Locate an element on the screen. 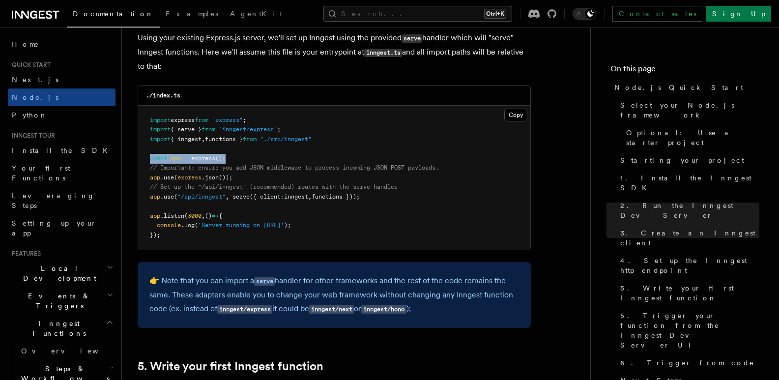 The height and width of the screenshot is (380, 779). span: { serve } is located at coordinates (186, 129).